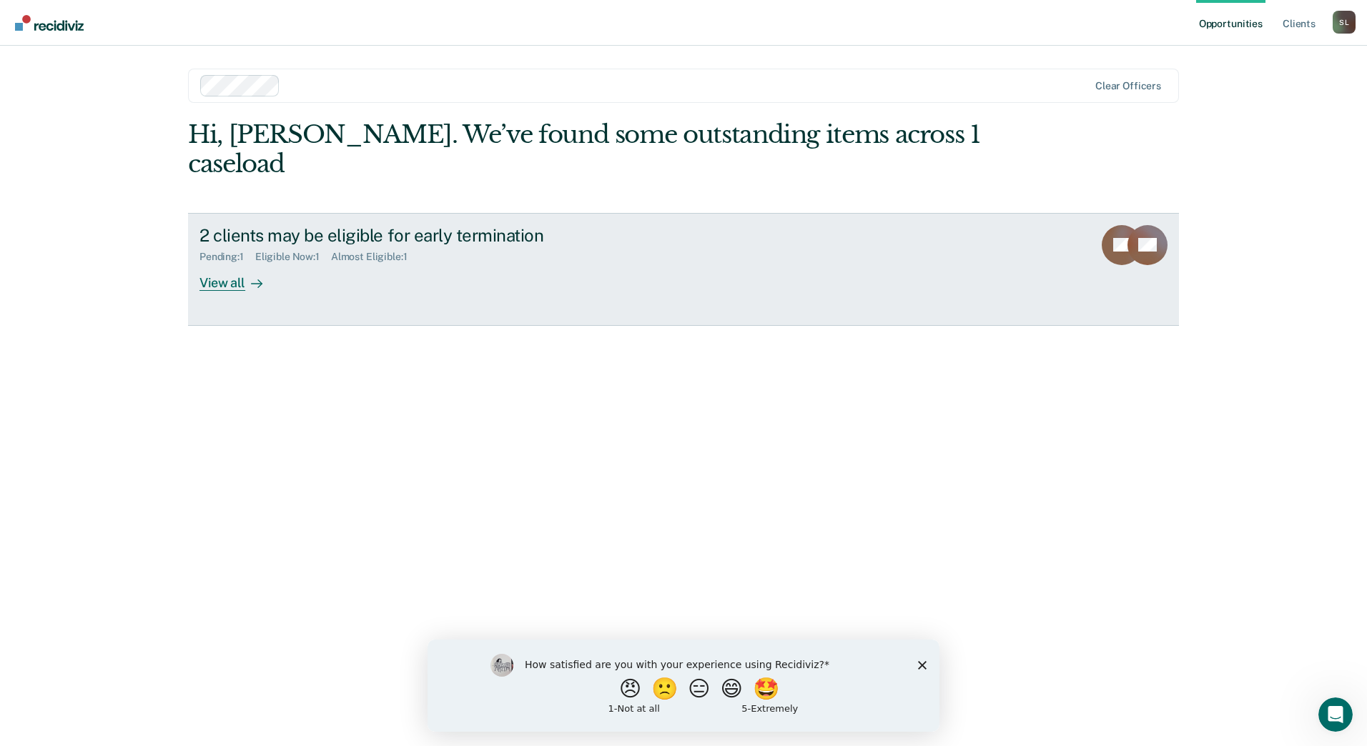 The height and width of the screenshot is (746, 1367). What do you see at coordinates (375, 257) in the screenshot?
I see `div: Almost Eligible : 1` at bounding box center [375, 257].